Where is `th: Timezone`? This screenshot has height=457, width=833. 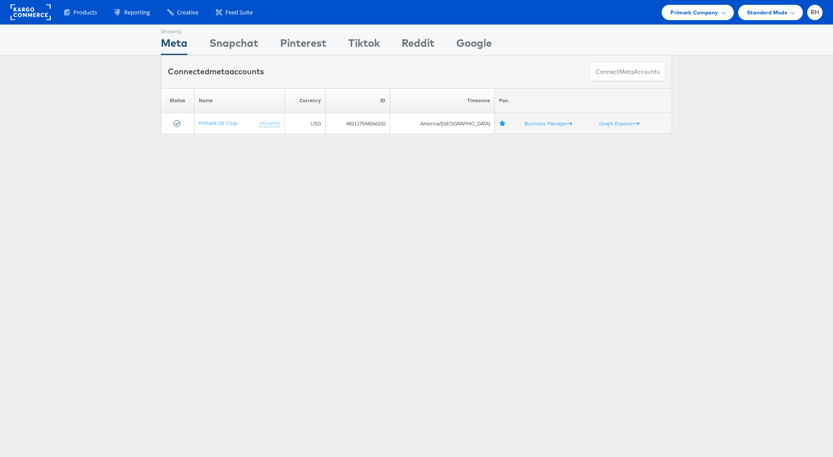 th: Timezone is located at coordinates (442, 100).